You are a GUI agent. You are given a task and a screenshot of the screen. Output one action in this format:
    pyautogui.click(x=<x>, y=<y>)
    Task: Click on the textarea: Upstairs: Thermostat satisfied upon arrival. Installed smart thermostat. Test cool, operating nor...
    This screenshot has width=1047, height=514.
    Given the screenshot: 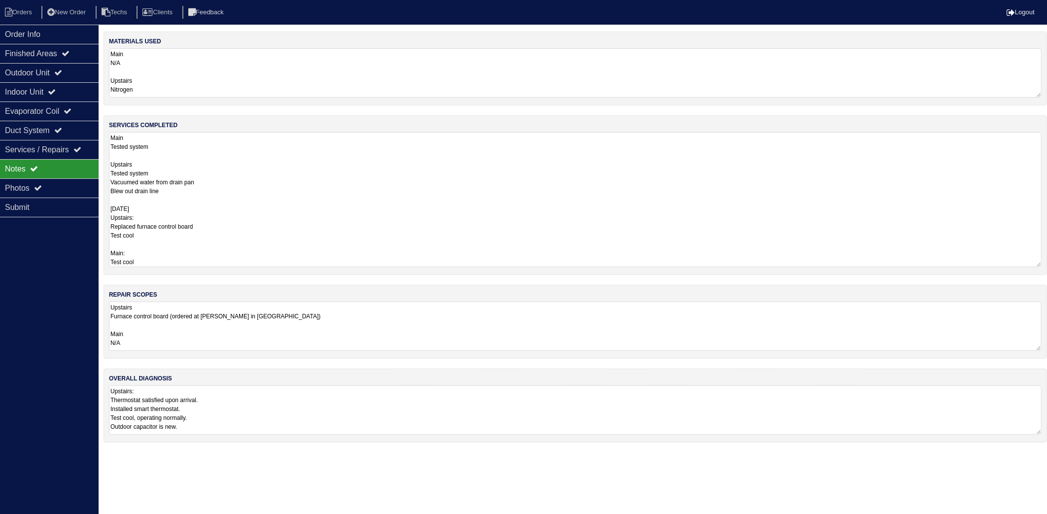 What is the action you would take?
    pyautogui.click(x=575, y=410)
    